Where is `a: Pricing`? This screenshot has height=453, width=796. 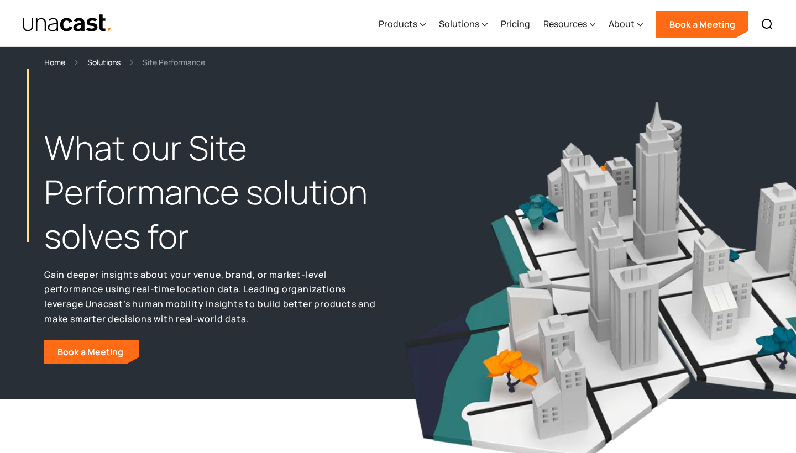 a: Pricing is located at coordinates (515, 24).